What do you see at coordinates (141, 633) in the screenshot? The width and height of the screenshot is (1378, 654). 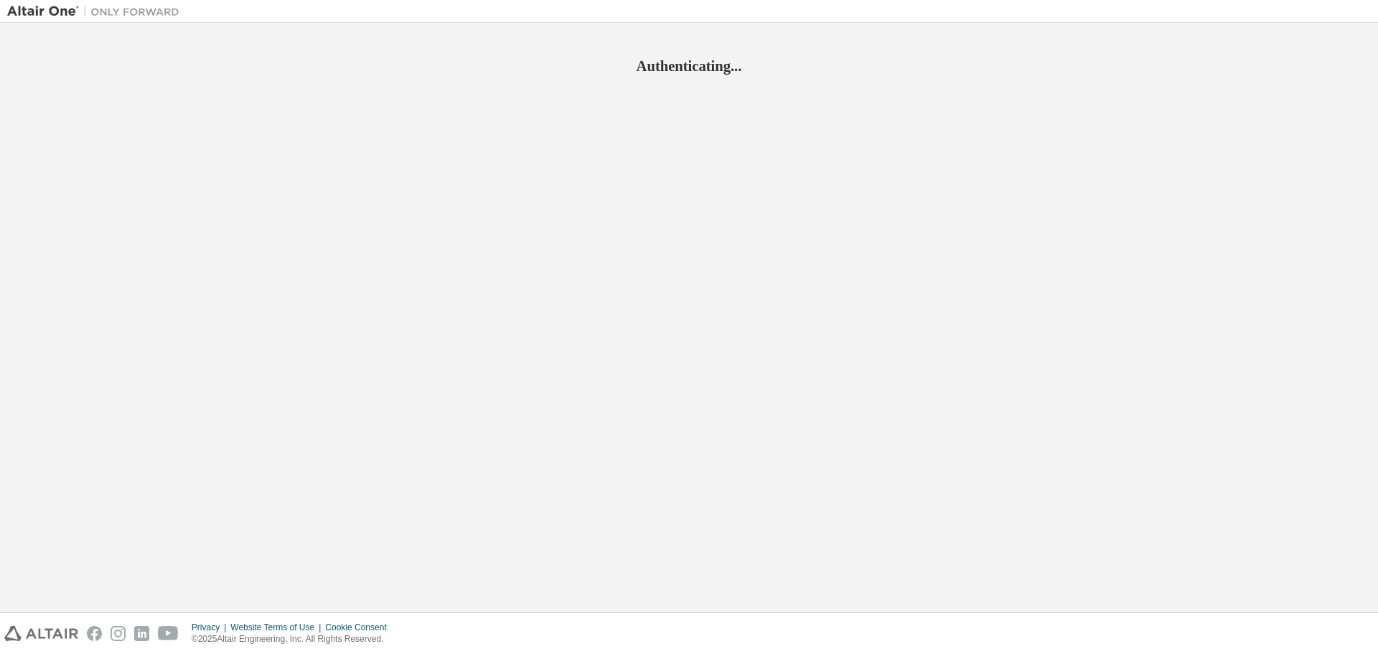 I see `img: linkedin.svg` at bounding box center [141, 633].